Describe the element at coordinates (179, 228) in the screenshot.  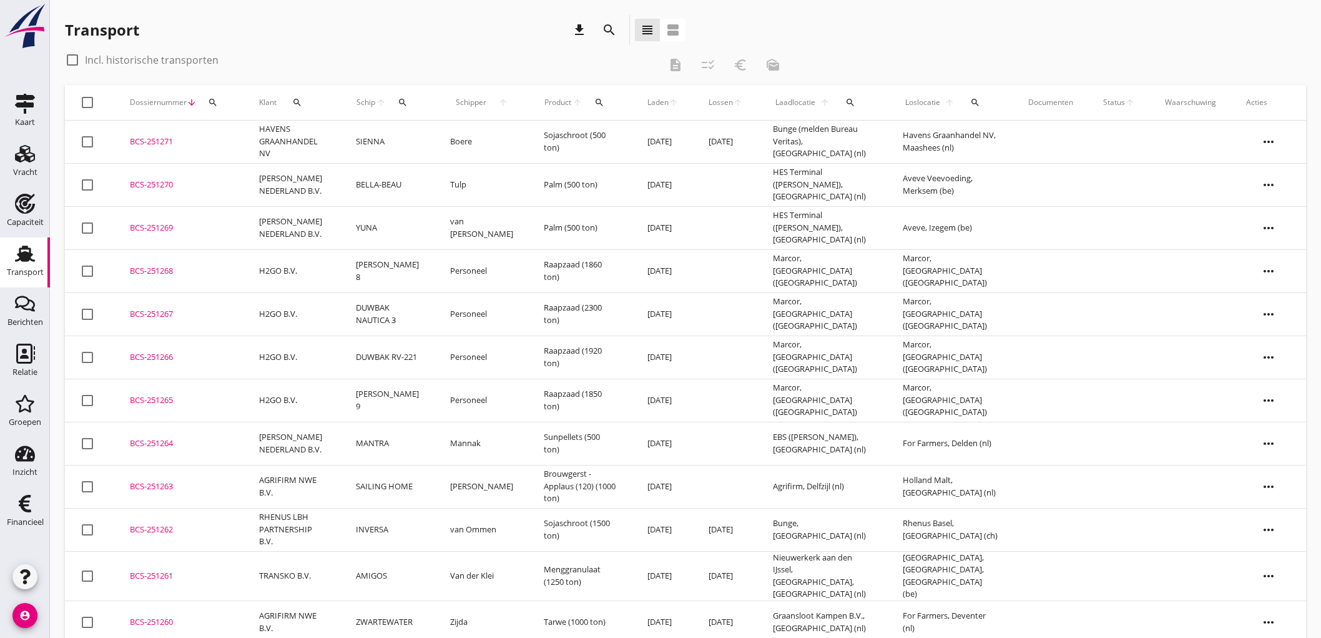
I see `div: BCS-251269` at that location.